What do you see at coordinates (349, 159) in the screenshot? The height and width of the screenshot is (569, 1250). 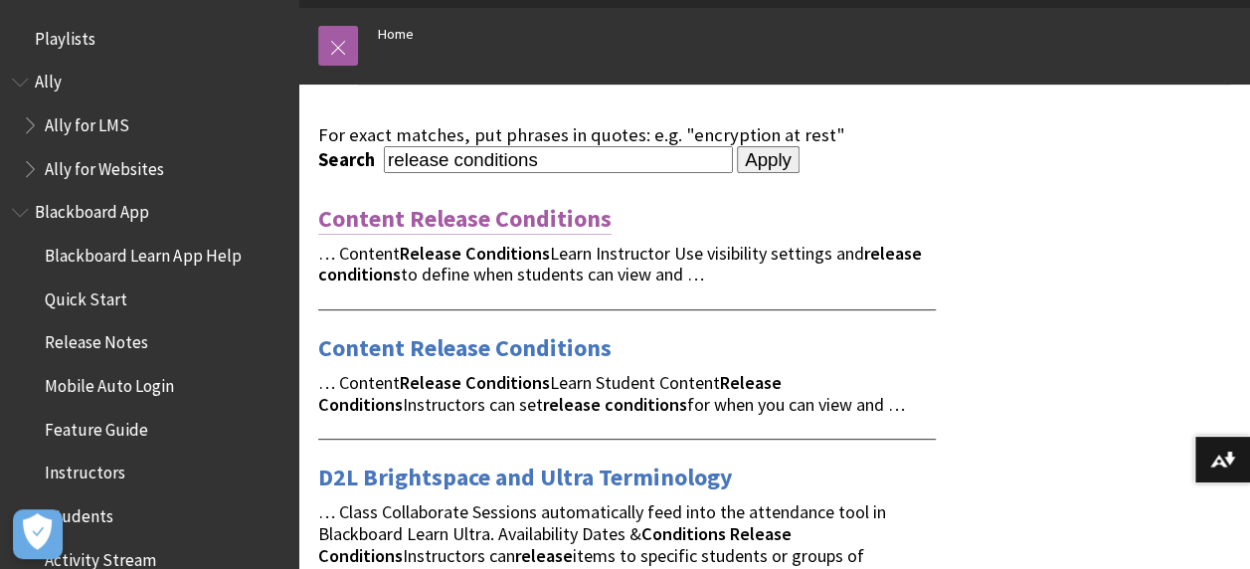 I see `label: Search` at bounding box center [349, 159].